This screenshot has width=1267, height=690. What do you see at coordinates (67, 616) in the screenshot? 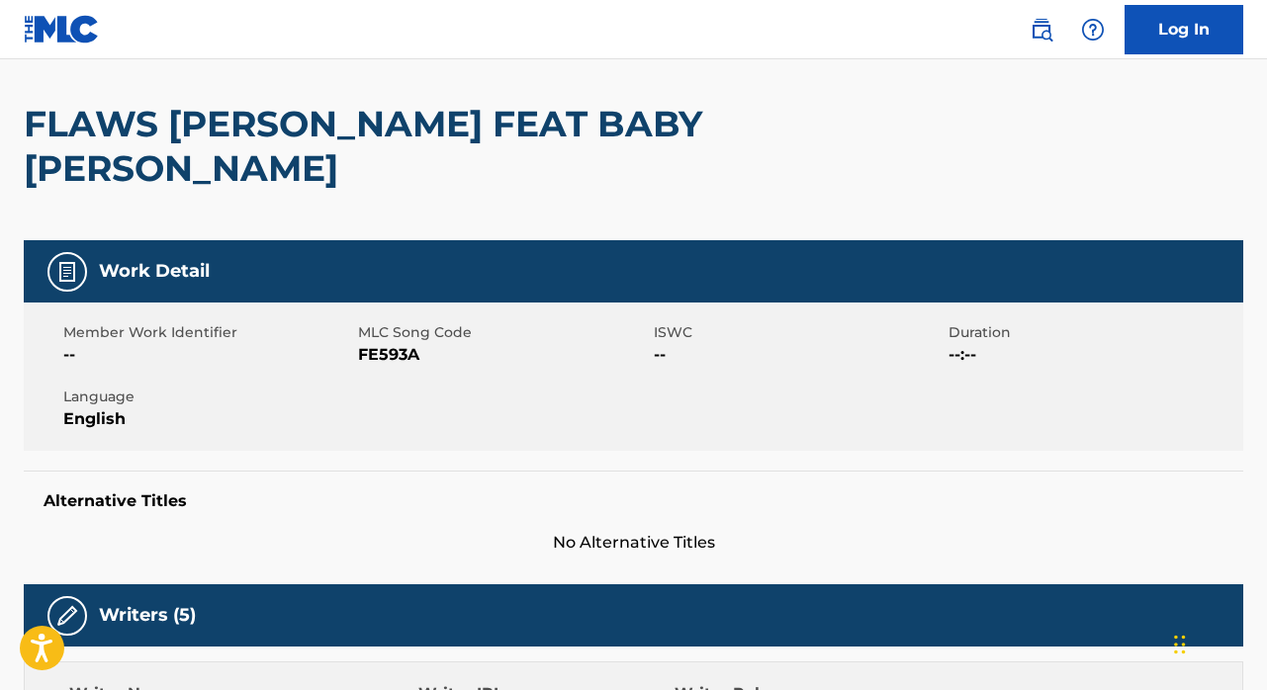
I see `img: Writers` at bounding box center [67, 616].